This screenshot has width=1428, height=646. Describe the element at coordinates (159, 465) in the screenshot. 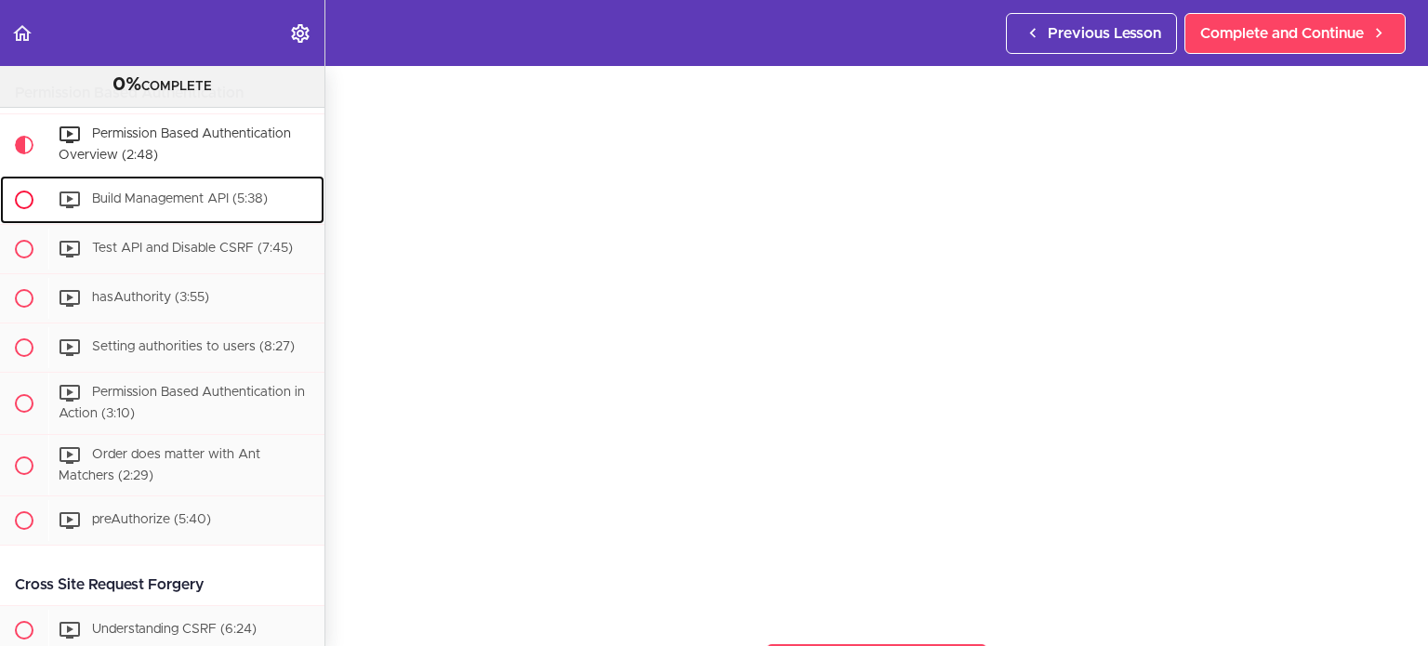

I see `span: Order does matter with Ant Matchers (2:29)` at that location.